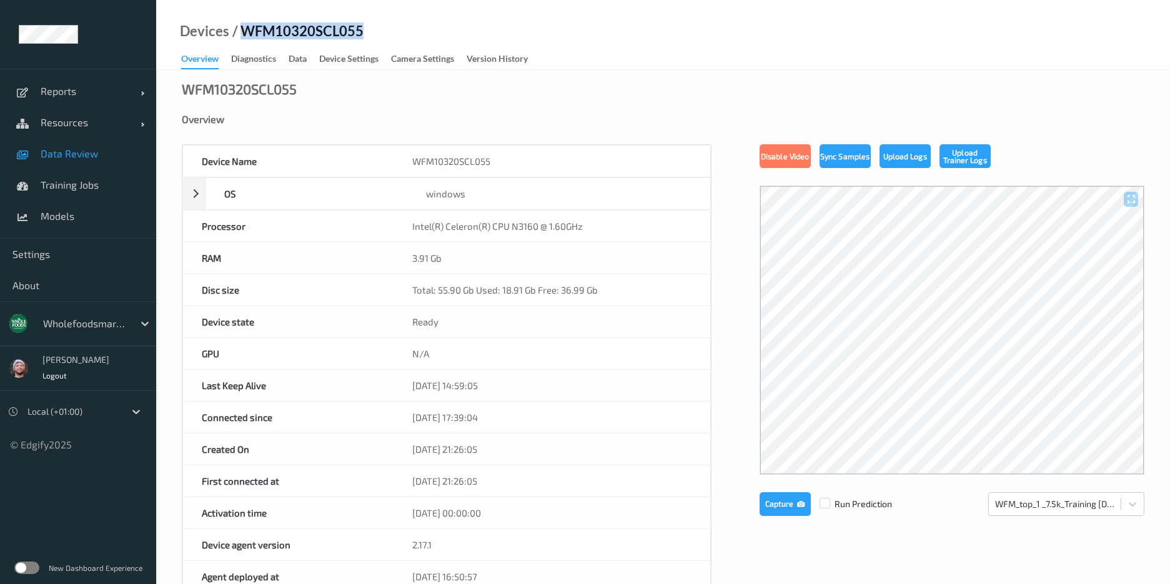 This screenshot has width=1170, height=584. I want to click on div: Device Name, so click(288, 161).